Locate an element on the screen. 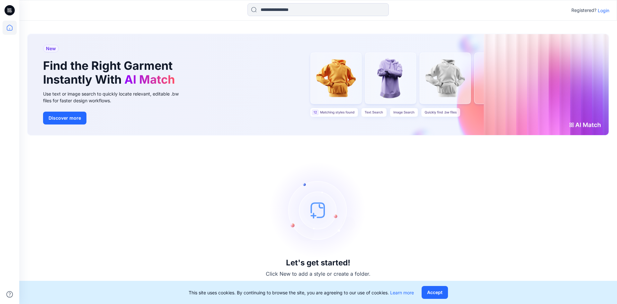  span: New is located at coordinates (51, 49).